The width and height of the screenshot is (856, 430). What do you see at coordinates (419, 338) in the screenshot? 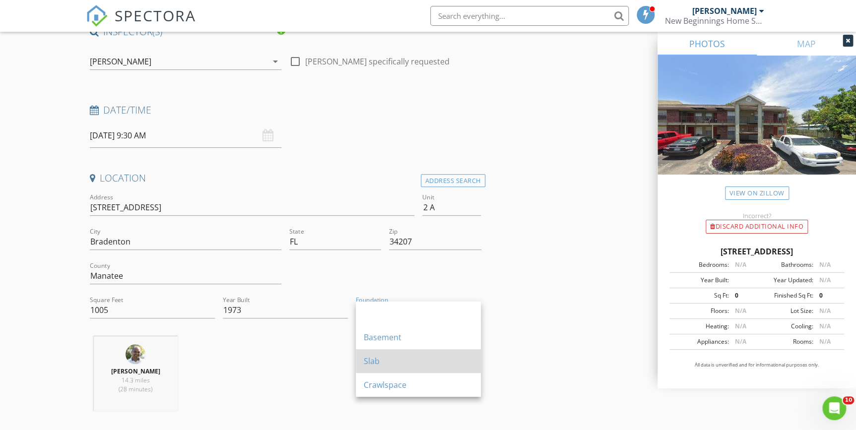
I see `div: Basement` at bounding box center [419, 338].